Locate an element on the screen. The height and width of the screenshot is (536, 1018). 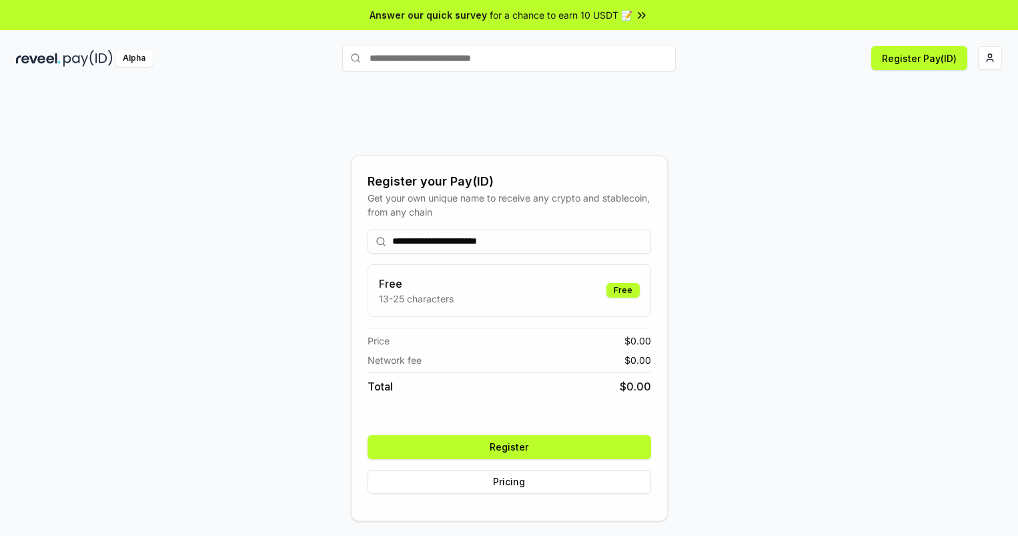
span: Total is located at coordinates (380, 386).